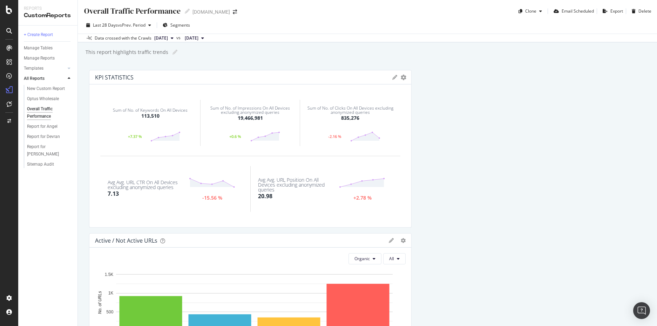 This screenshot has height=326, width=657. Describe the element at coordinates (118, 25) in the screenshot. I see `button: Last 28 DaysvsPrev. Period` at that location.